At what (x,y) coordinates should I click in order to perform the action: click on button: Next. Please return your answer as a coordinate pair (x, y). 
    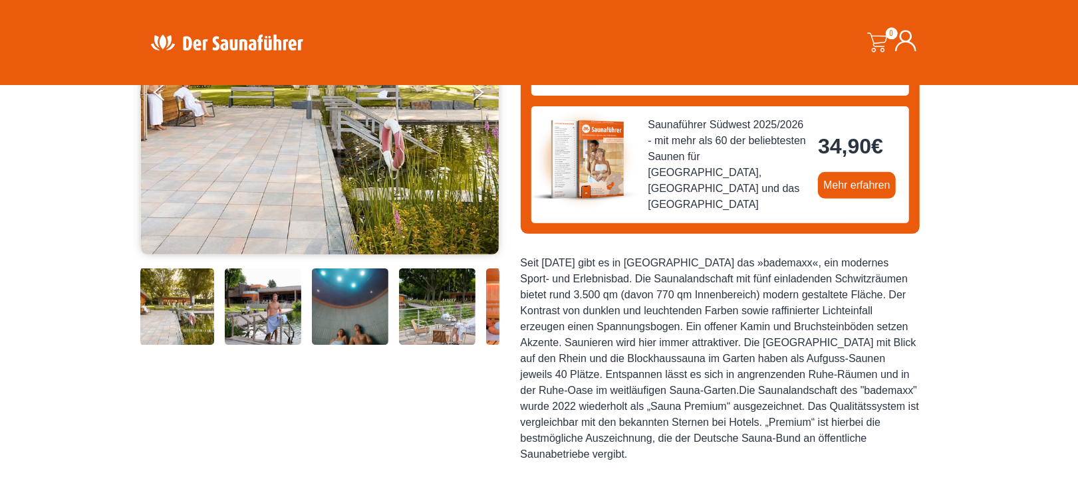
    Looking at the image, I should click on (487, 95).